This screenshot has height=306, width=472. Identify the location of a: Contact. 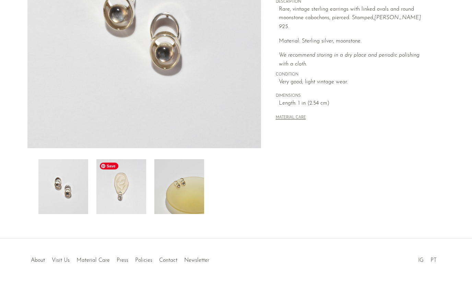
(168, 260).